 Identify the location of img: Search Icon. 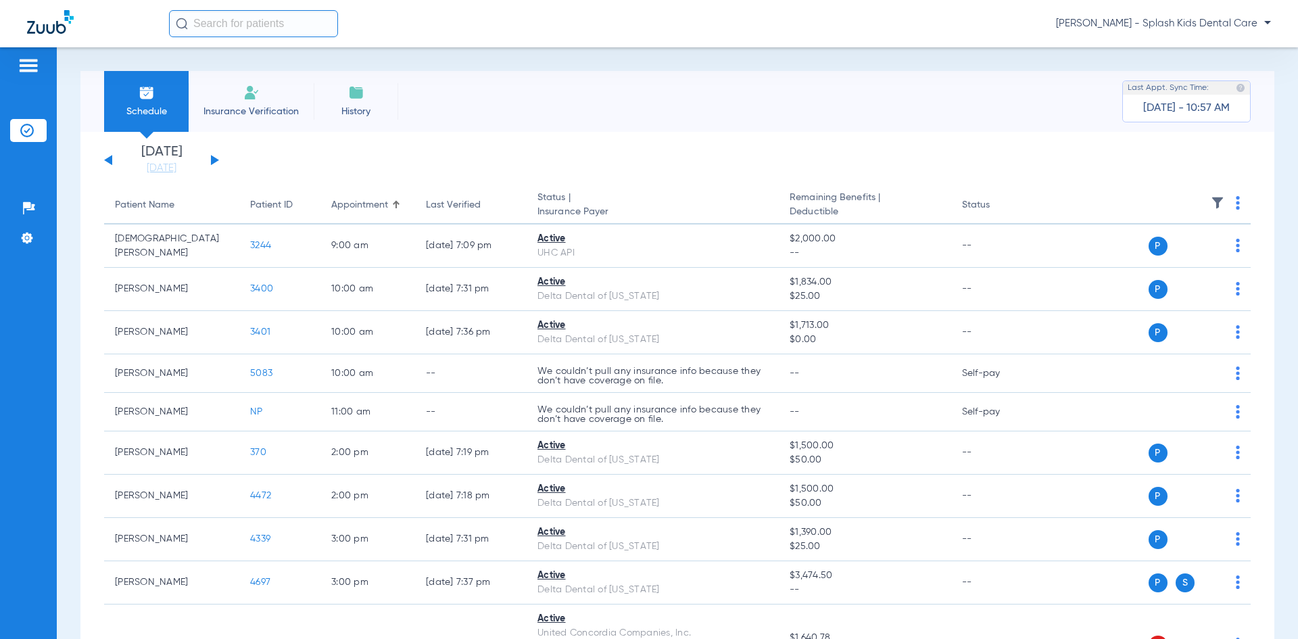
(182, 24).